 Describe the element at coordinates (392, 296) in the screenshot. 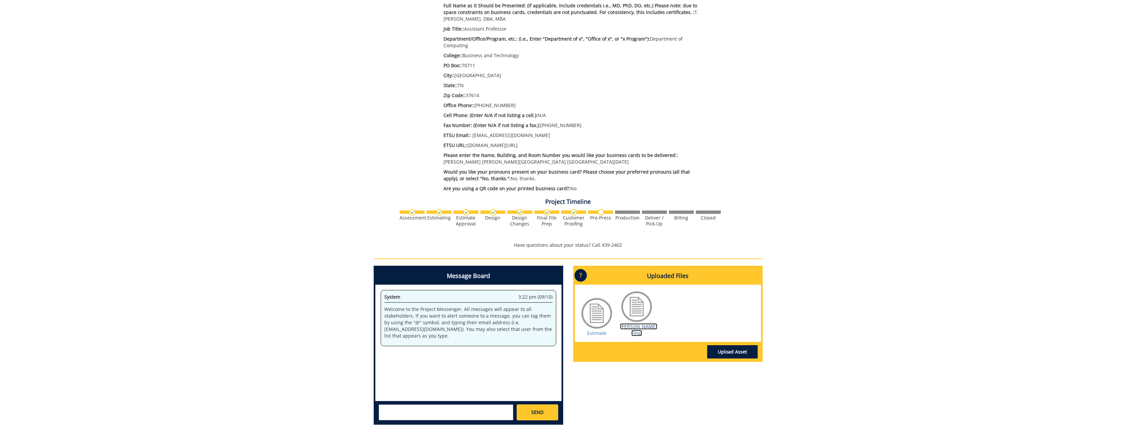

I see `span: System` at that location.